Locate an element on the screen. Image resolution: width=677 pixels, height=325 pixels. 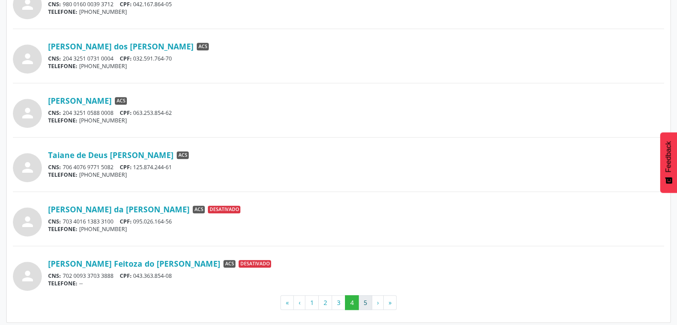
button: Go to previous page is located at coordinates (299, 303).